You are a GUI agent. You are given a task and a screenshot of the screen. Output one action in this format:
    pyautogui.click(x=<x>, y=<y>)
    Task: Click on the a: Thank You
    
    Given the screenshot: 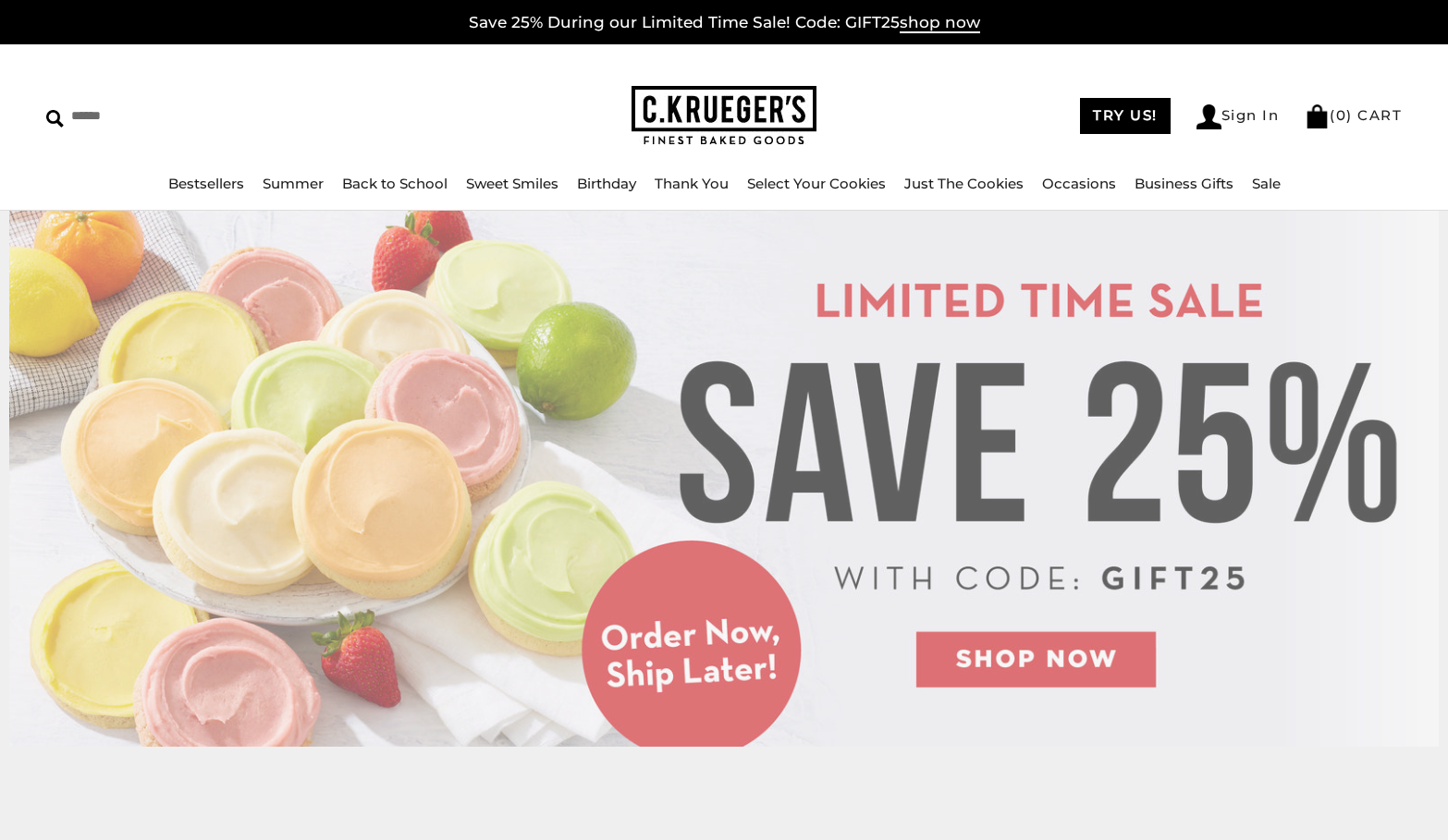 What is the action you would take?
    pyautogui.click(x=692, y=183)
    